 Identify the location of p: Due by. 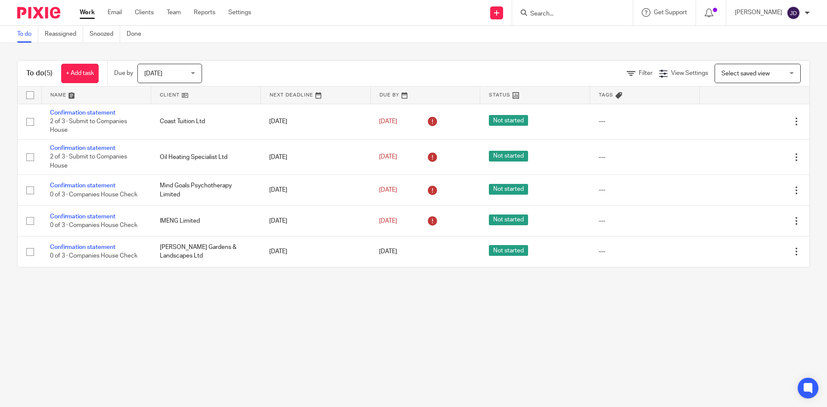
(124, 73).